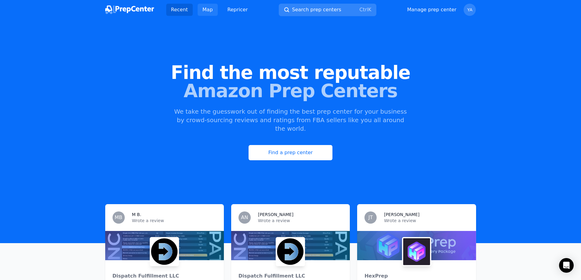  What do you see at coordinates (417, 252) in the screenshot?
I see `img: HexPrep` at bounding box center [417, 252].